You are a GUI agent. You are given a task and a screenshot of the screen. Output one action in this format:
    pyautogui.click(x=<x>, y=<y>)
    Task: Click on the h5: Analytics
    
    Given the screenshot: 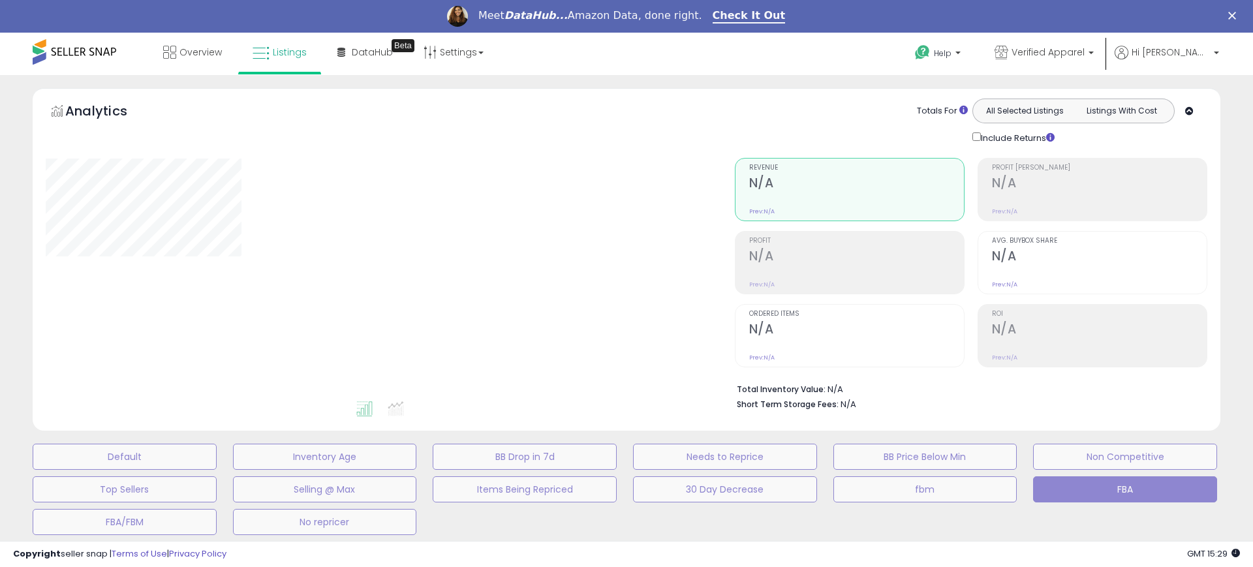 What is the action you would take?
    pyautogui.click(x=109, y=112)
    